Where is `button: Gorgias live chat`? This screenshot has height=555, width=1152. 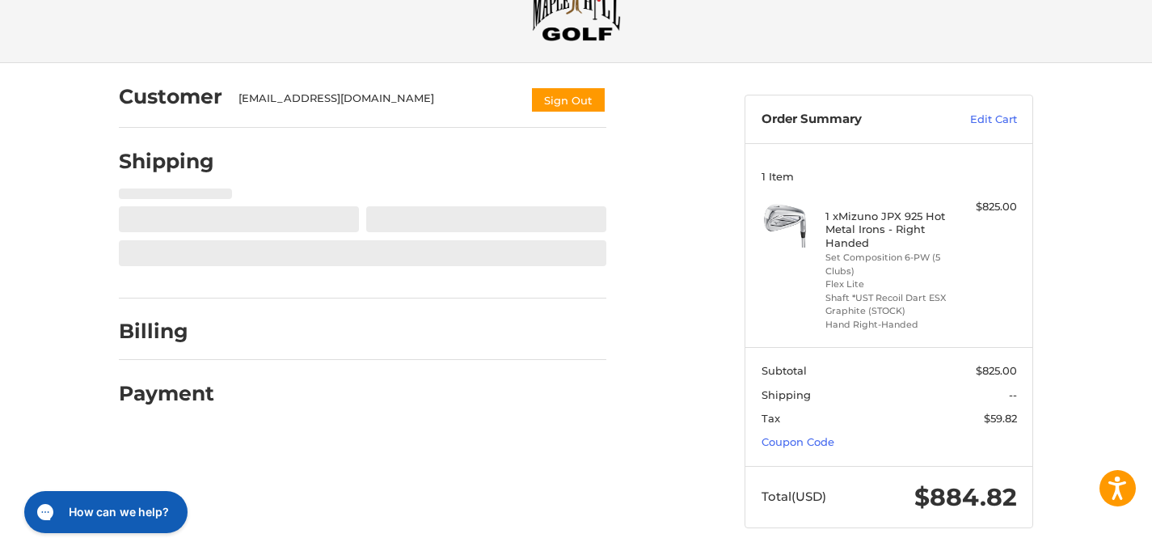 button: Gorgias live chat is located at coordinates (90, 27).